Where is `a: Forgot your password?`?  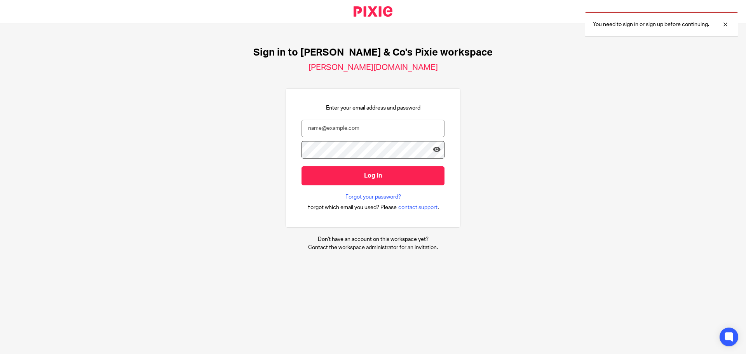
a: Forgot your password? is located at coordinates (373, 197).